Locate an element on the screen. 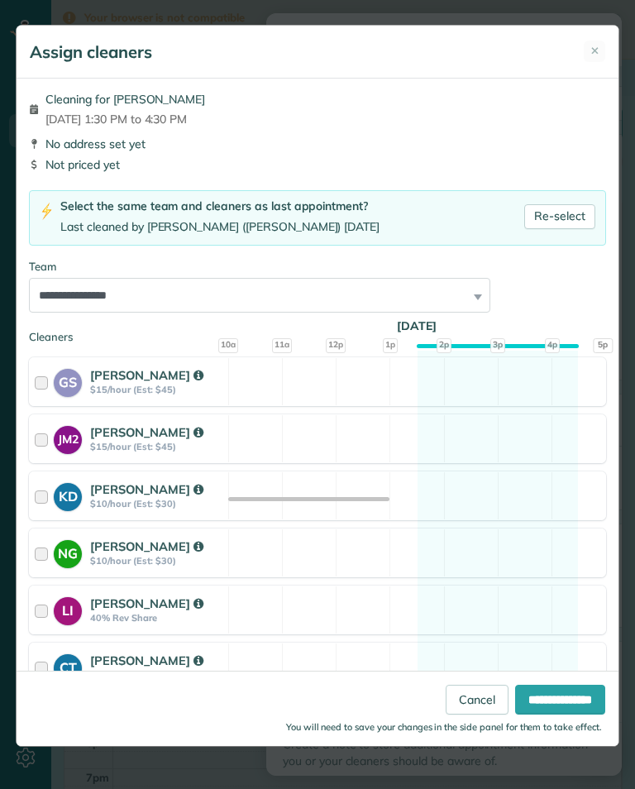  a: Re-select is located at coordinates (560, 217).